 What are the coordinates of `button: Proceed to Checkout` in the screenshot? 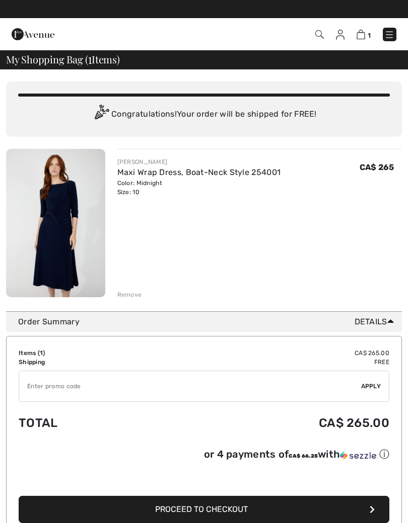 It's located at (204, 510).